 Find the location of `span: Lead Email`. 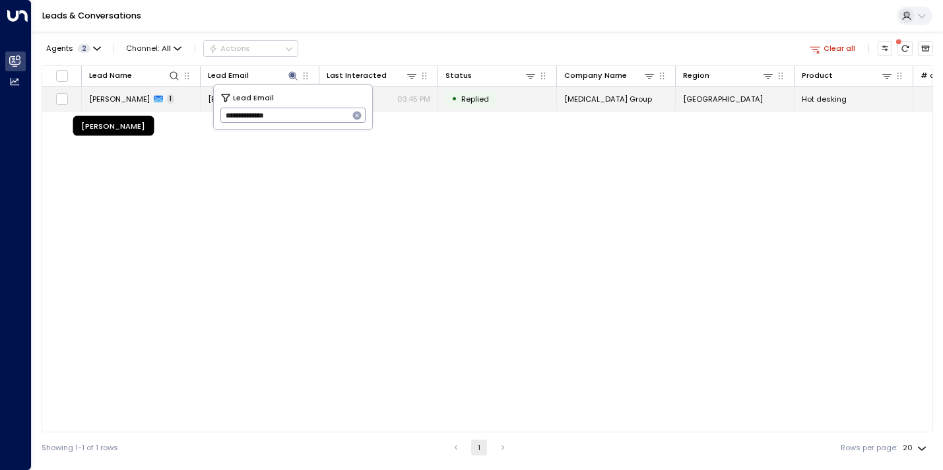

span: Lead Email is located at coordinates (253, 98).